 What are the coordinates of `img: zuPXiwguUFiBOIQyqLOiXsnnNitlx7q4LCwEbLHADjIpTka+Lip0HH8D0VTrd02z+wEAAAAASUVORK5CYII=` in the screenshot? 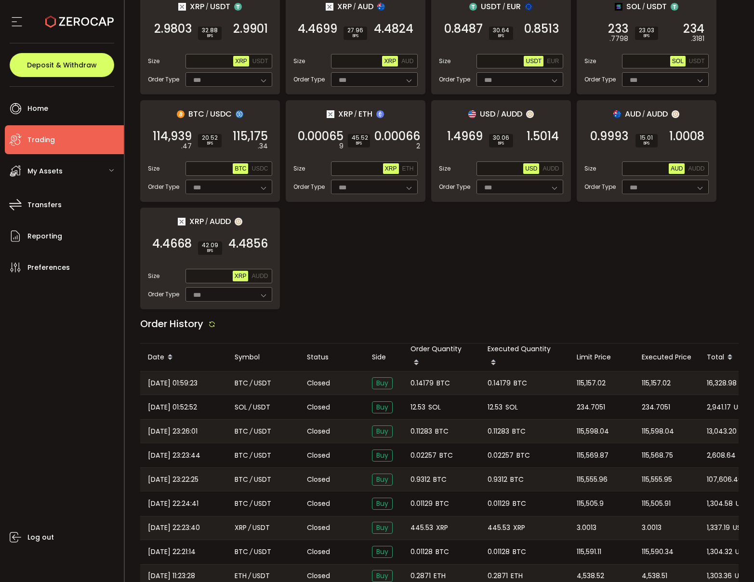 It's located at (239, 222).